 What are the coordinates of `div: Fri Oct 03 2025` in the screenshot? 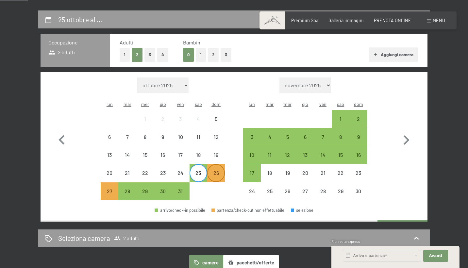 It's located at (181, 119).